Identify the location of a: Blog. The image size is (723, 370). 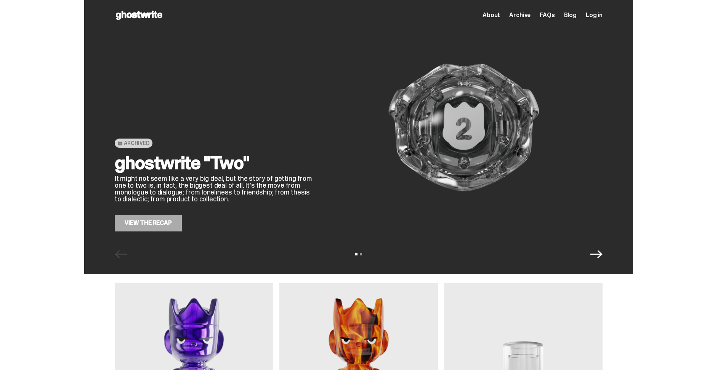
(570, 15).